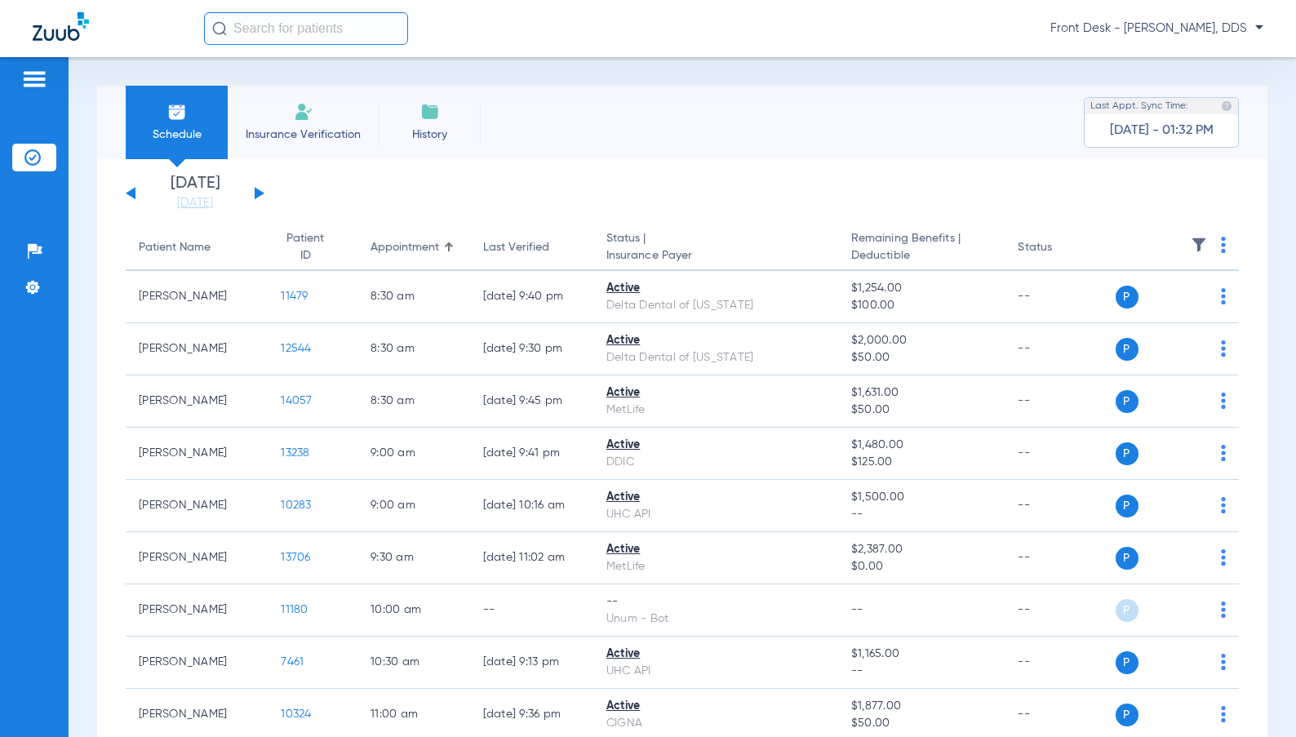 This screenshot has width=1296, height=737. Describe the element at coordinates (922, 706) in the screenshot. I see `span: $1,877.00` at that location.